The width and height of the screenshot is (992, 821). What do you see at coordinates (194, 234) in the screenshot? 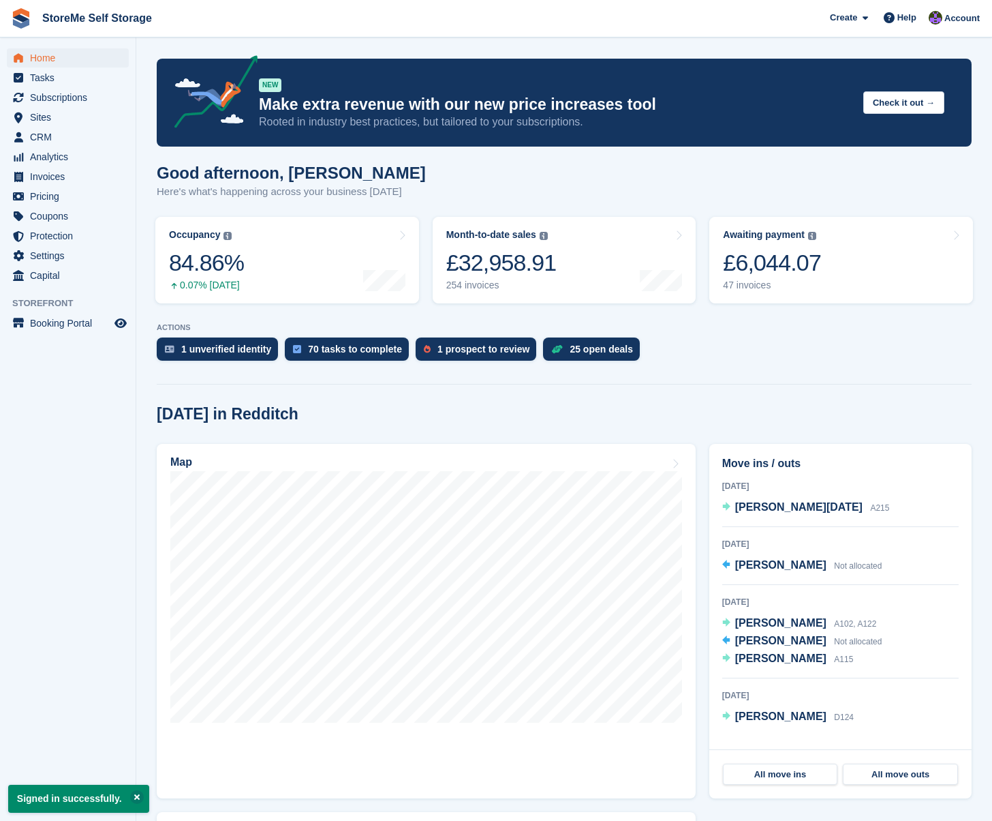
I see `div: Occupancy` at bounding box center [194, 234].